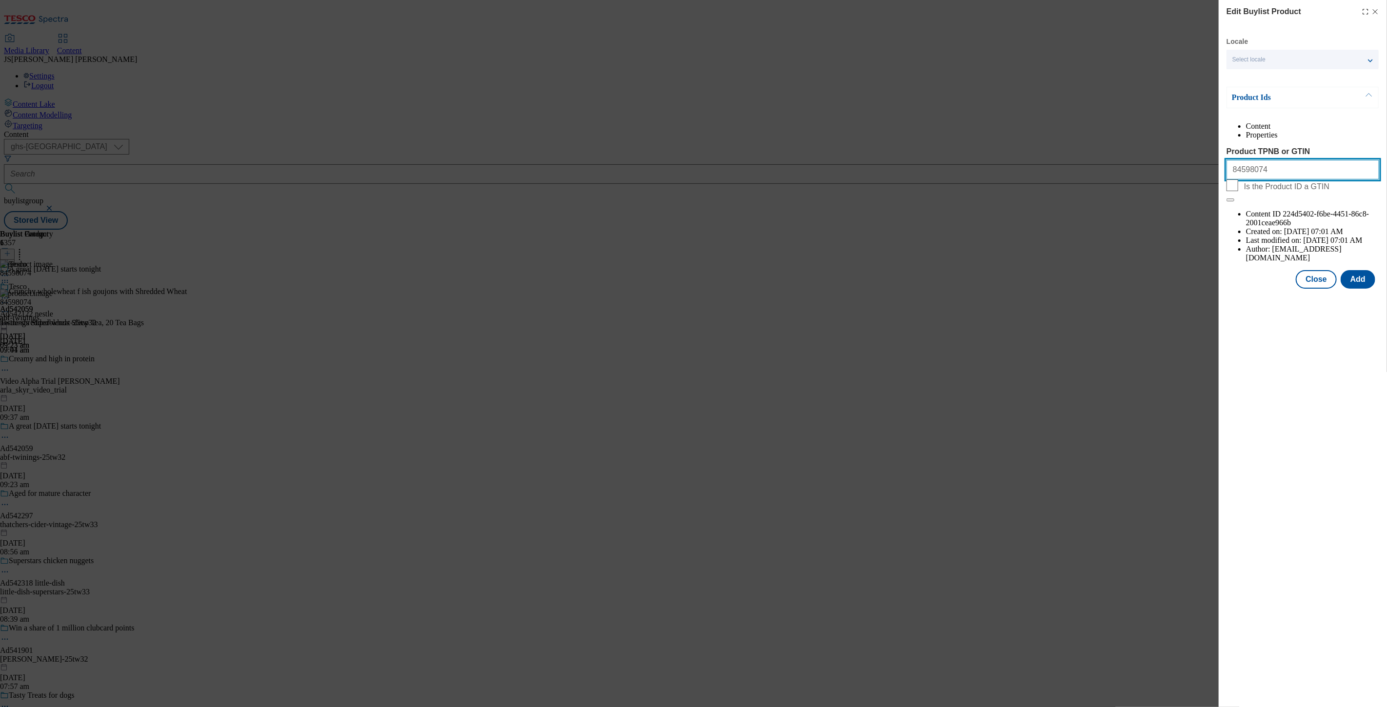 The height and width of the screenshot is (707, 1387). I want to click on span: Is the Product ID a GTIN, so click(1287, 187).